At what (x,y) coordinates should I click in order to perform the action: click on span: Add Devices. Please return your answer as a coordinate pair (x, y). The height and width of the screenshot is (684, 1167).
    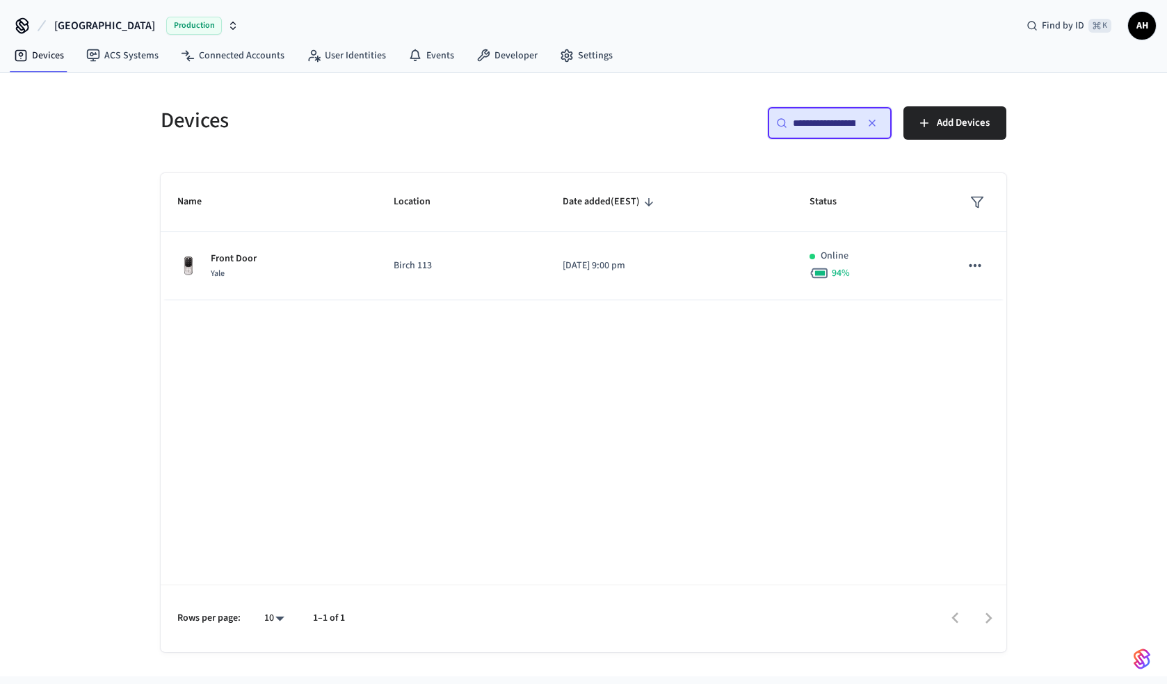
    Looking at the image, I should click on (963, 123).